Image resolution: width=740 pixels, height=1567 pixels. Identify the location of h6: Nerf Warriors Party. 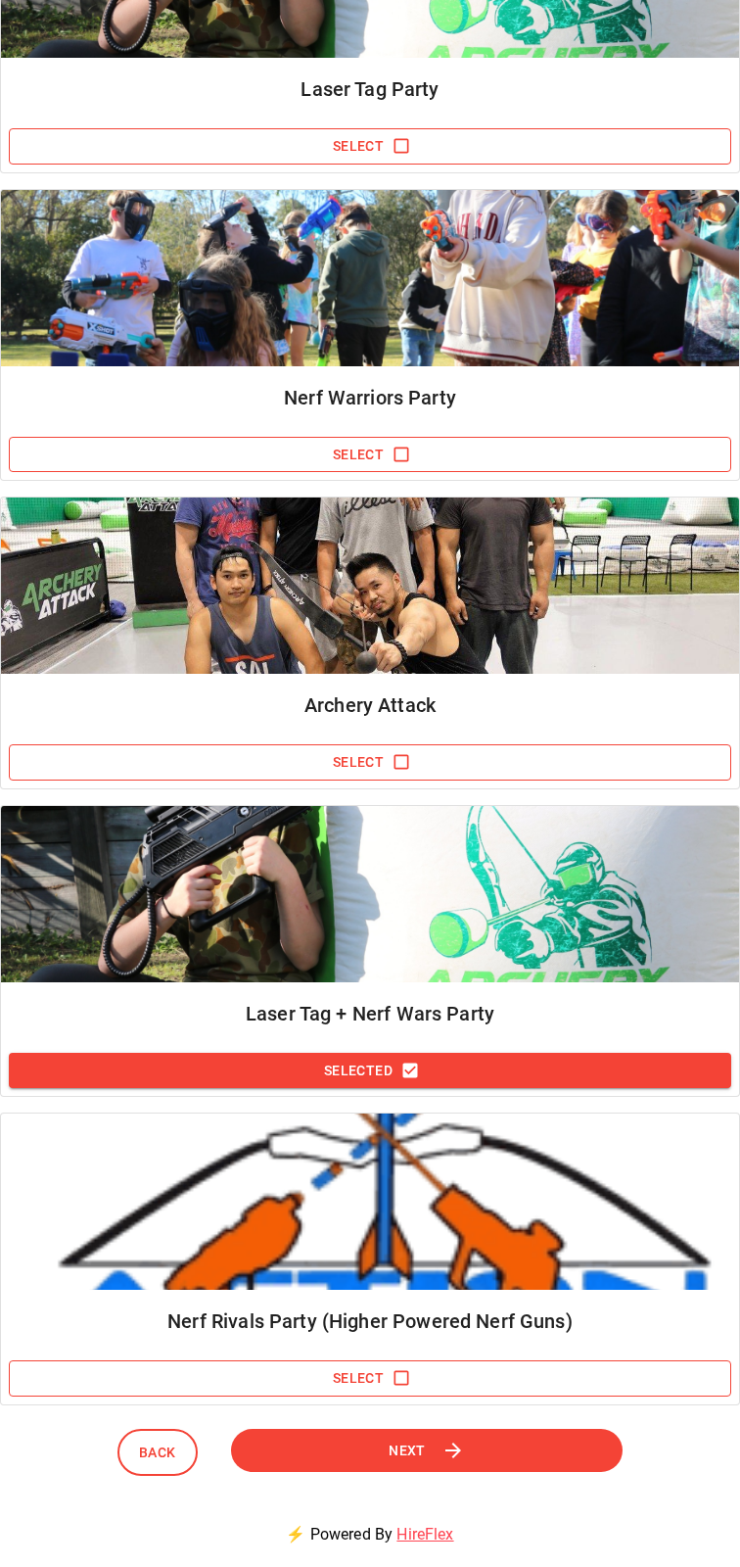
(370, 398).